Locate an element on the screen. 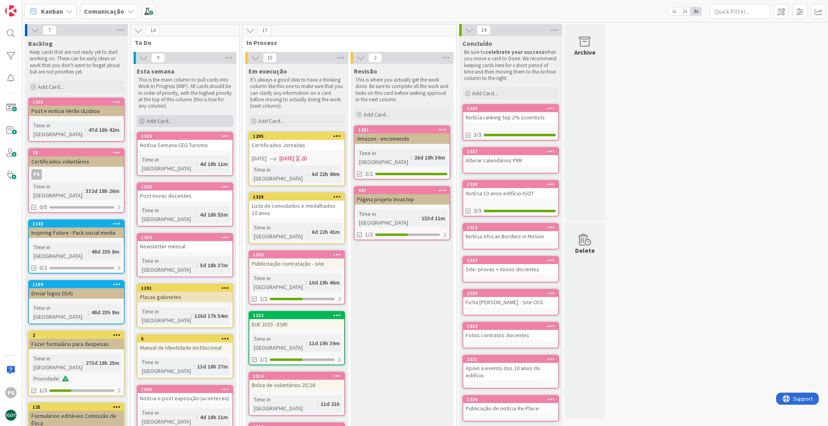 This screenshot has width=828, height=426. div: 11d 19h 39m is located at coordinates (324, 343).